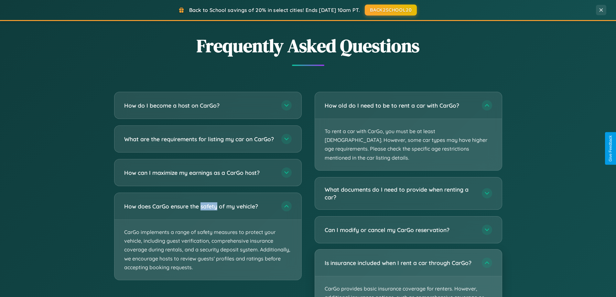 This screenshot has height=297, width=616. Describe the element at coordinates (308, 46) in the screenshot. I see `h2: Frequently Asked Questions` at that location.